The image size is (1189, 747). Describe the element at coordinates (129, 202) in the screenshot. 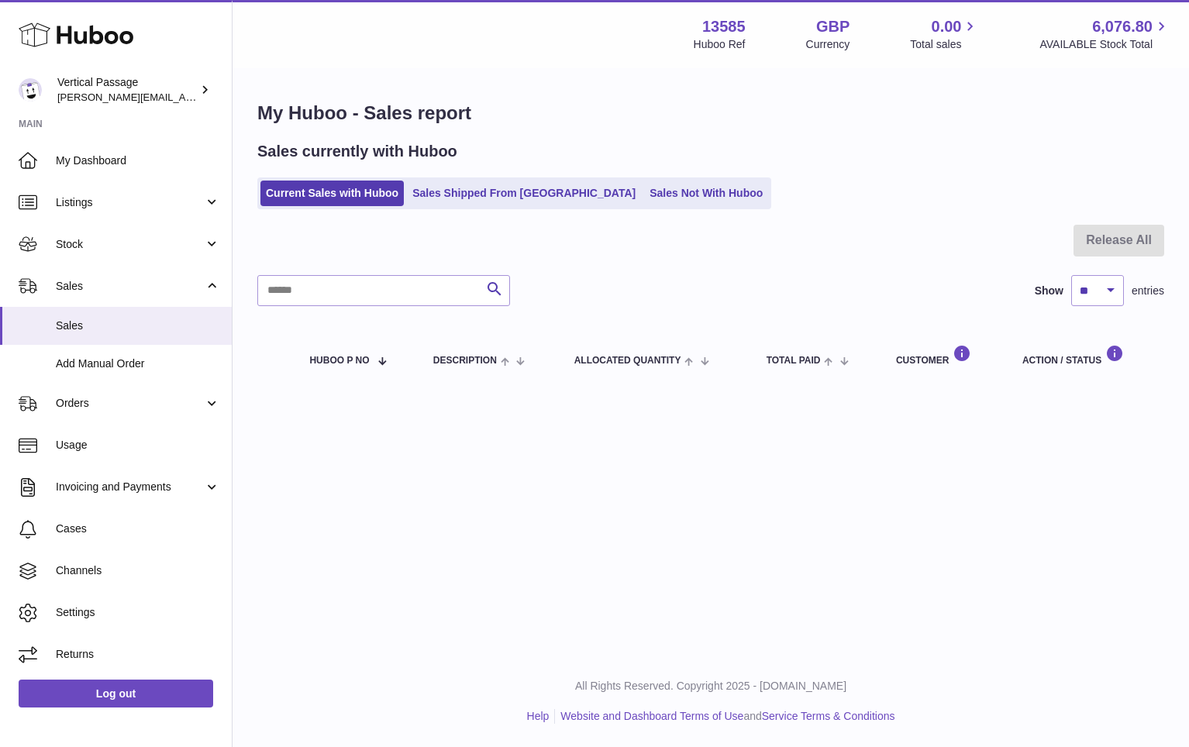

I see `span: Listings` at that location.